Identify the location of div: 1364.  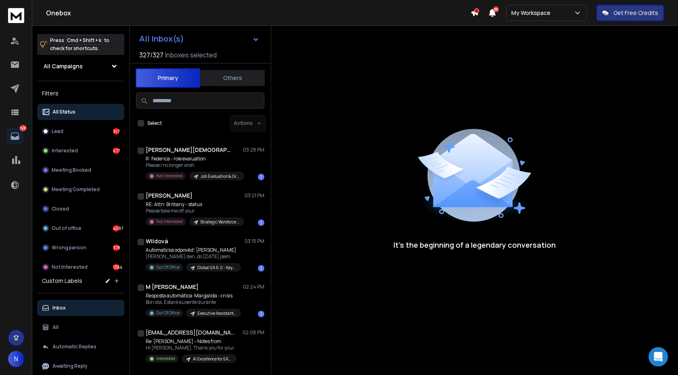
(116, 267).